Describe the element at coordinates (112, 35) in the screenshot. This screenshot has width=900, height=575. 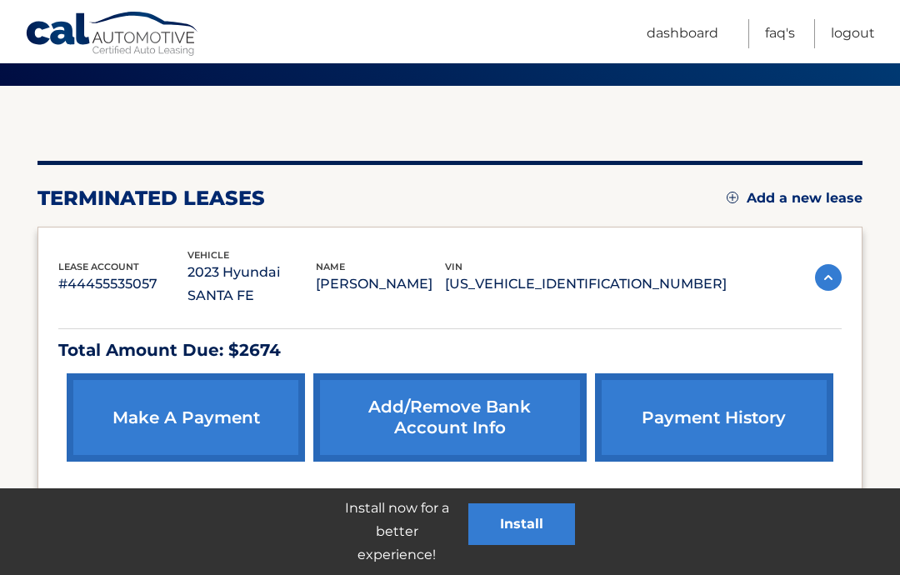
I see `a: Cal Automotive` at that location.